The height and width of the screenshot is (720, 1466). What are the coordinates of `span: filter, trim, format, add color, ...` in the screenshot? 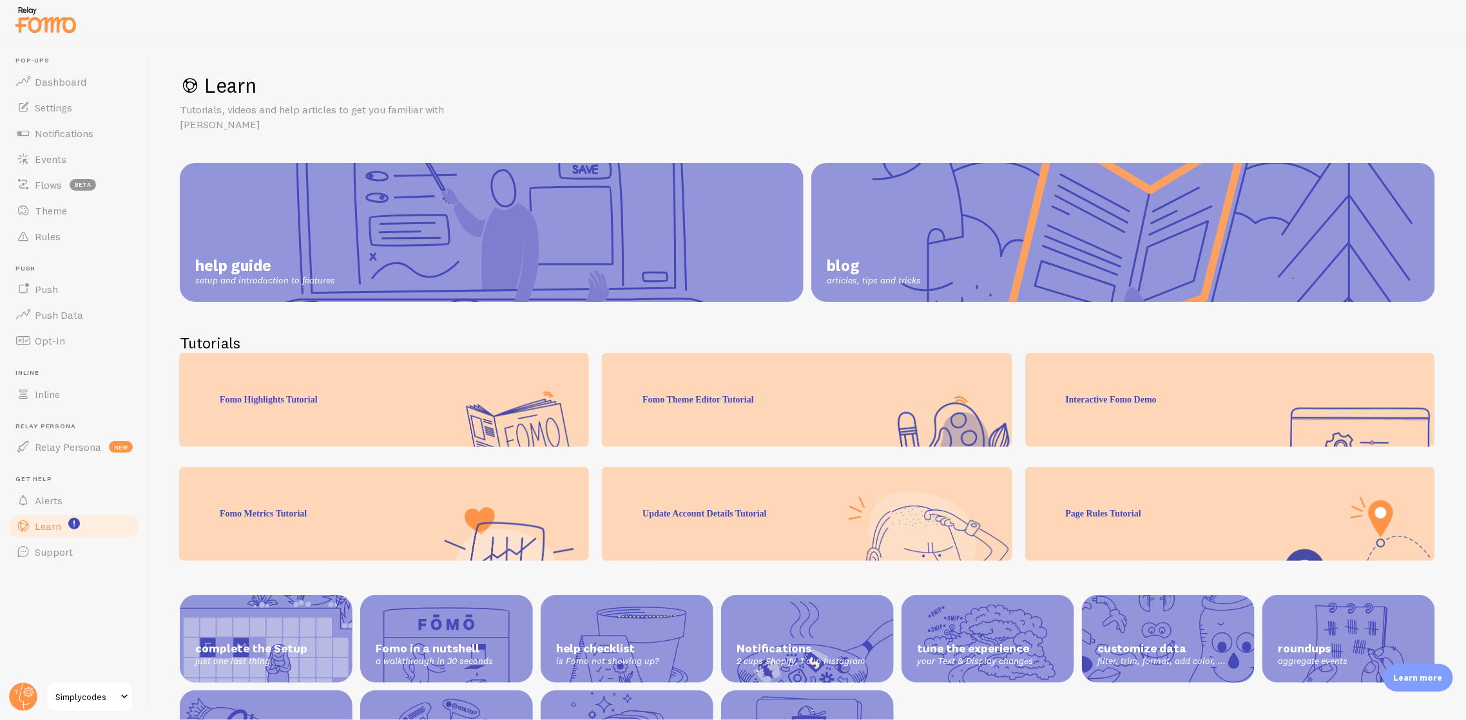 It's located at (1168, 662).